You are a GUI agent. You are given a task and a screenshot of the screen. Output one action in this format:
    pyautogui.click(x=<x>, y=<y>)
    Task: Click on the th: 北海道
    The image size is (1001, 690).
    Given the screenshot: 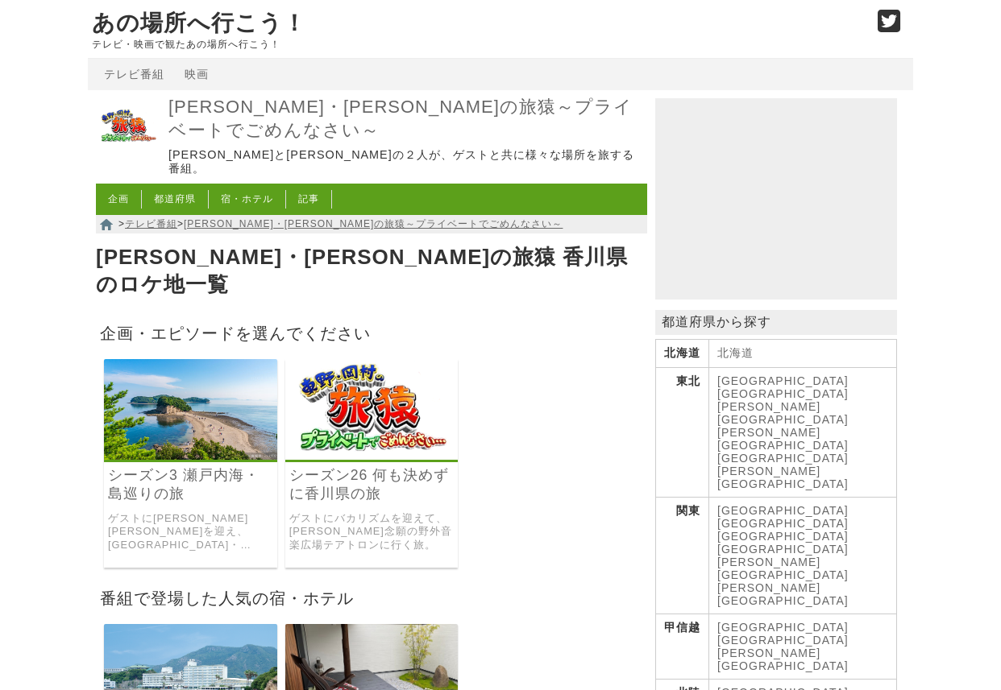 What is the action you would take?
    pyautogui.click(x=682, y=354)
    